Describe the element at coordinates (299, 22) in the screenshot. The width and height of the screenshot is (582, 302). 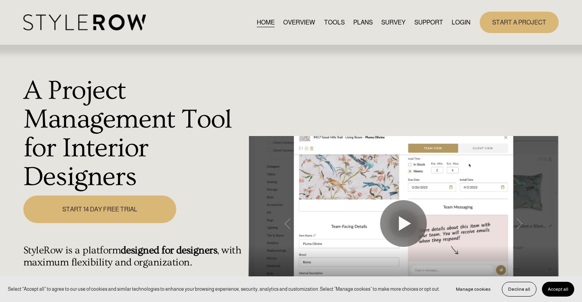
I see `a: OVERVIEW` at that location.